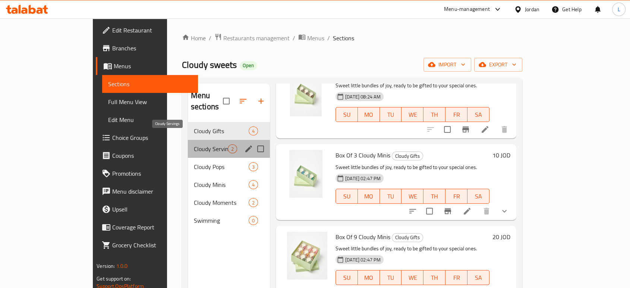 The height and width of the screenshot is (288, 630). I want to click on span: Open, so click(248, 65).